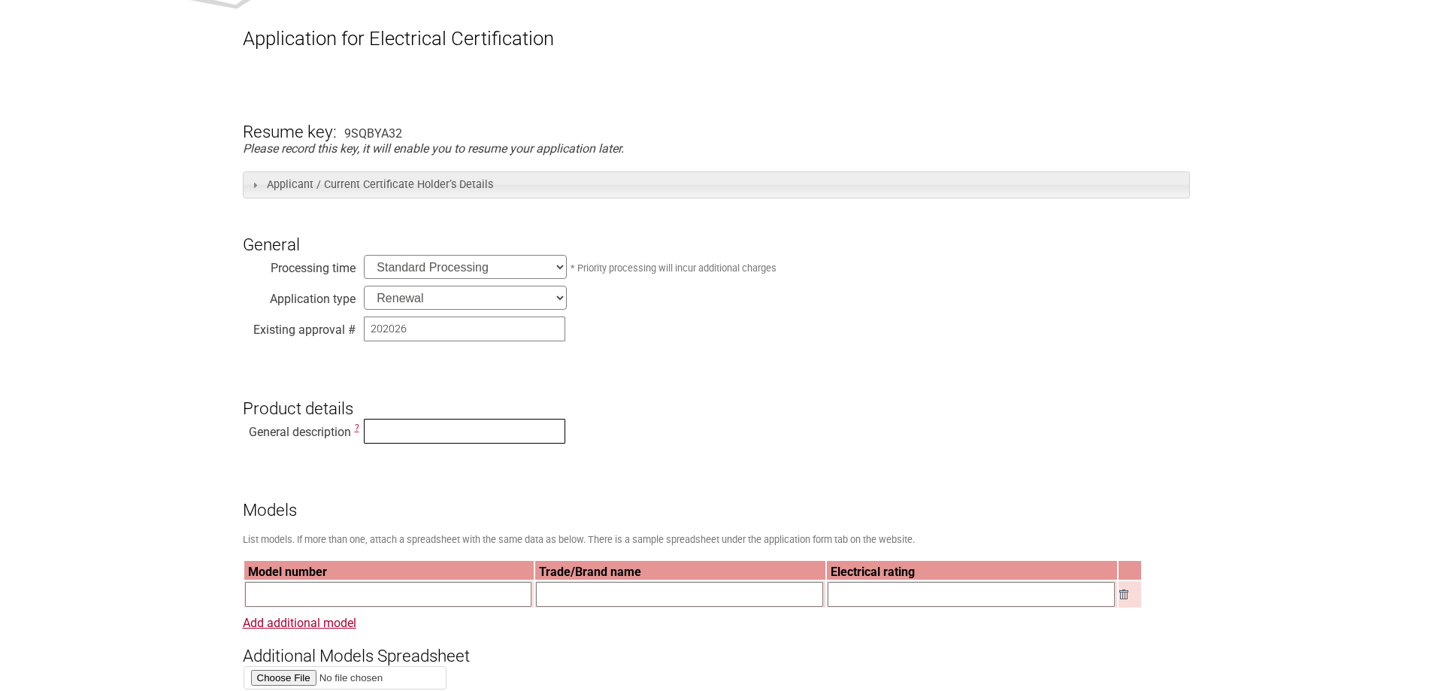 The height and width of the screenshot is (691, 1432). Describe the element at coordinates (1124, 594) in the screenshot. I see `img: Remove` at that location.